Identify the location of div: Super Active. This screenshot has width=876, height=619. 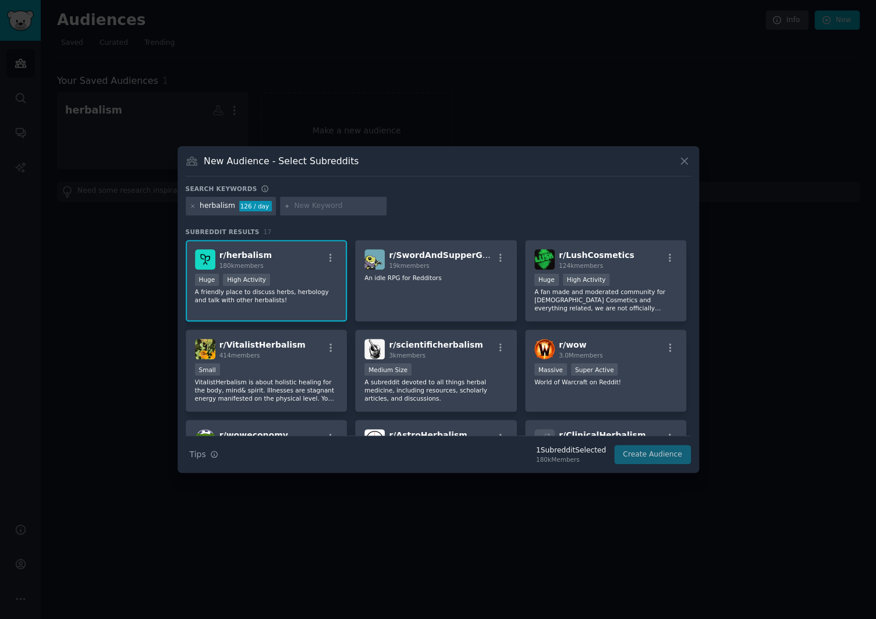
(594, 369).